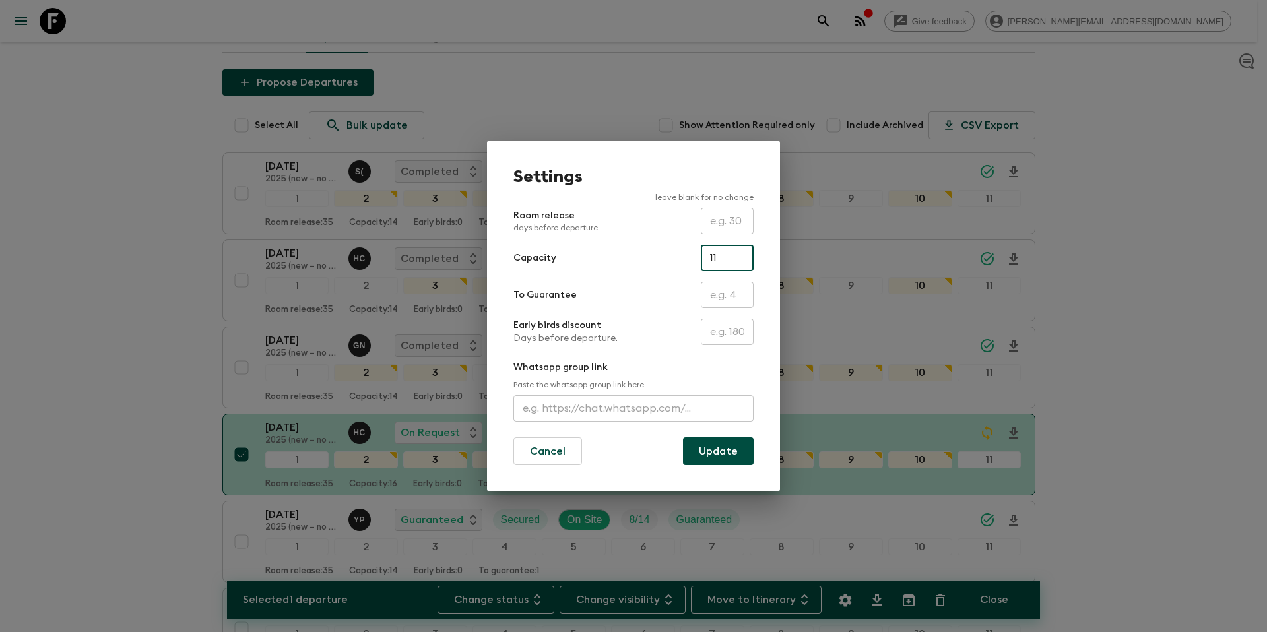  Describe the element at coordinates (727, 258) in the screenshot. I see `input: e.g. 14` at that location.